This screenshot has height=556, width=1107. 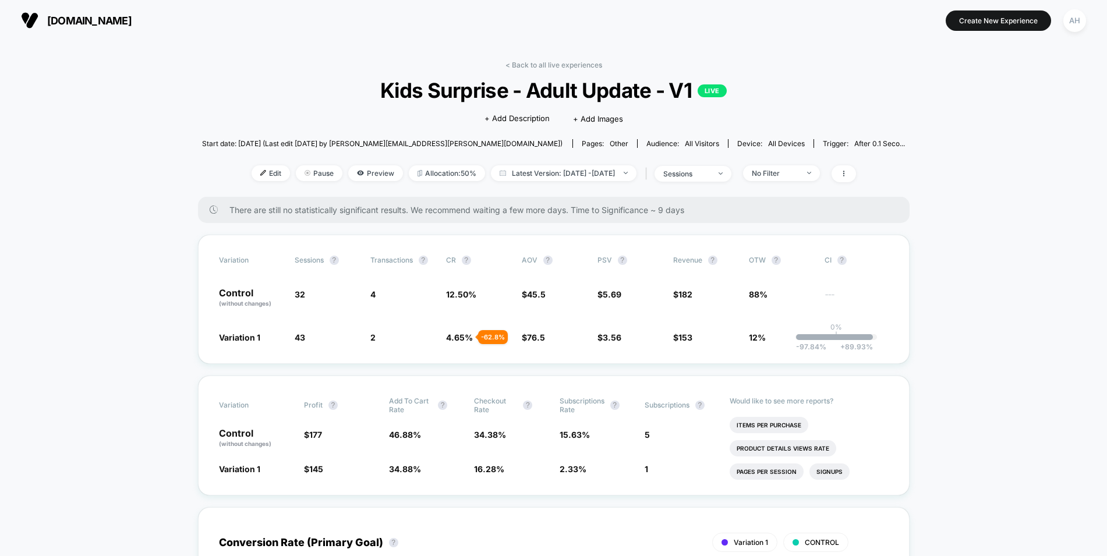 I want to click on span: 43, so click(x=300, y=337).